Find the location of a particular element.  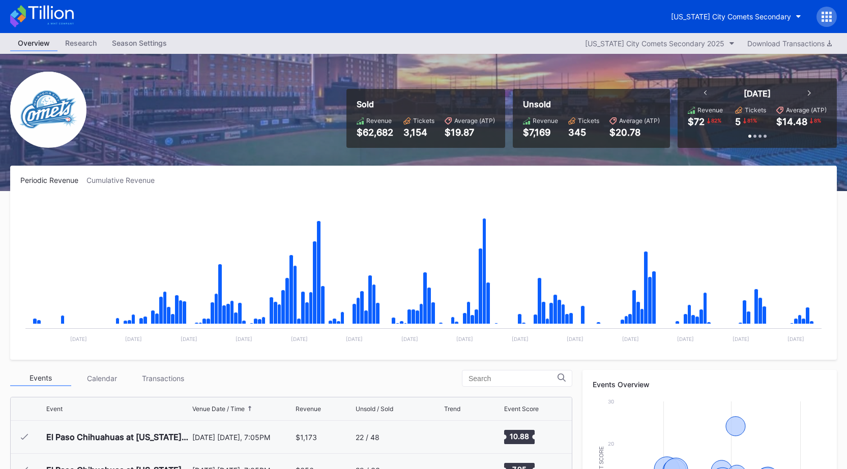

div: Download Transactions is located at coordinates (789, 43).